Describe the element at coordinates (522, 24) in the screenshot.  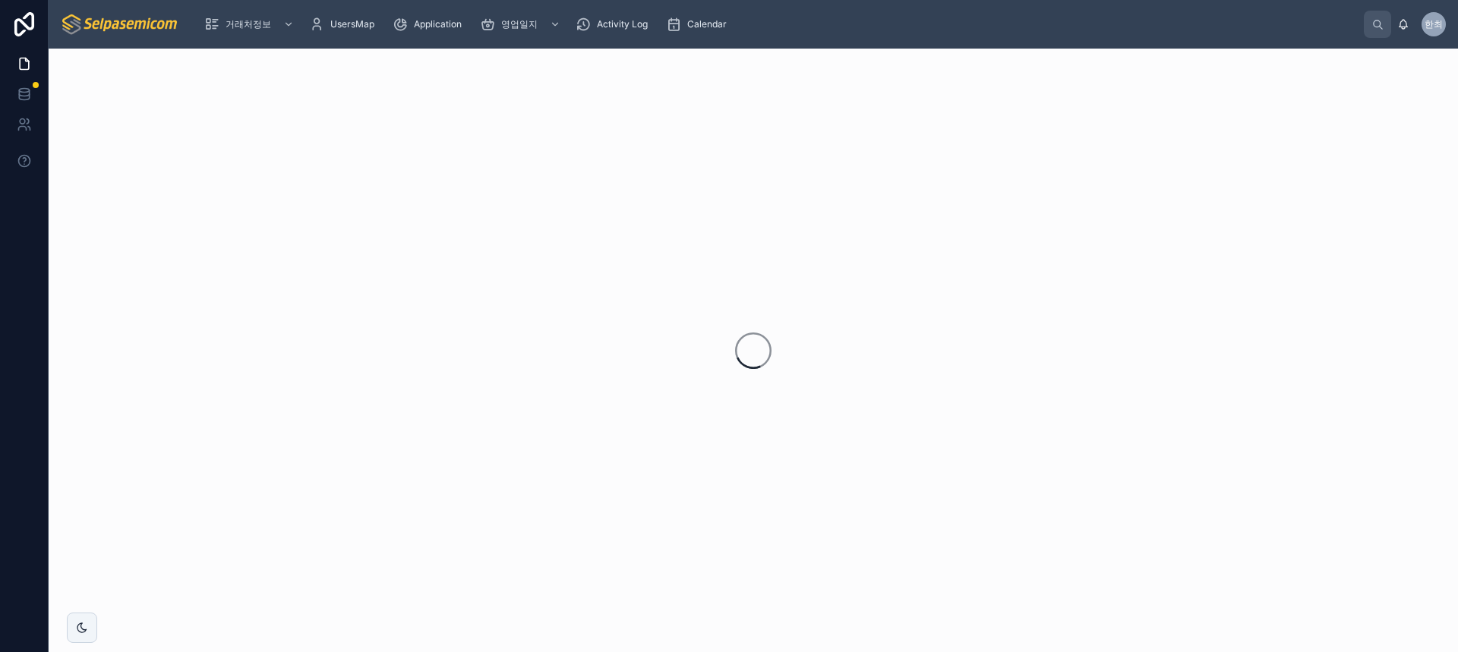
I see `a: 영업일지` at that location.